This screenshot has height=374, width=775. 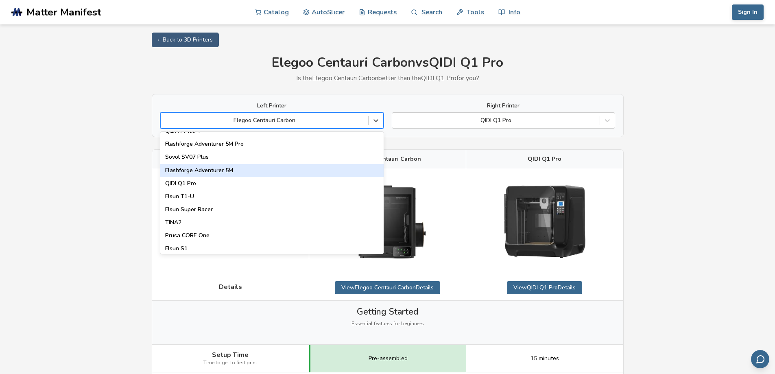 I want to click on span: Essential features for beginners, so click(x=388, y=324).